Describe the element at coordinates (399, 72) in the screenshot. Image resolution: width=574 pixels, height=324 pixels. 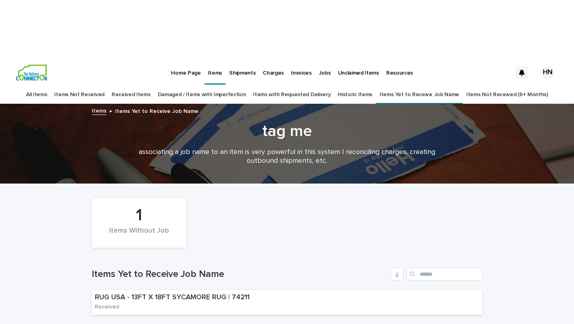
I see `a: Resources` at that location.